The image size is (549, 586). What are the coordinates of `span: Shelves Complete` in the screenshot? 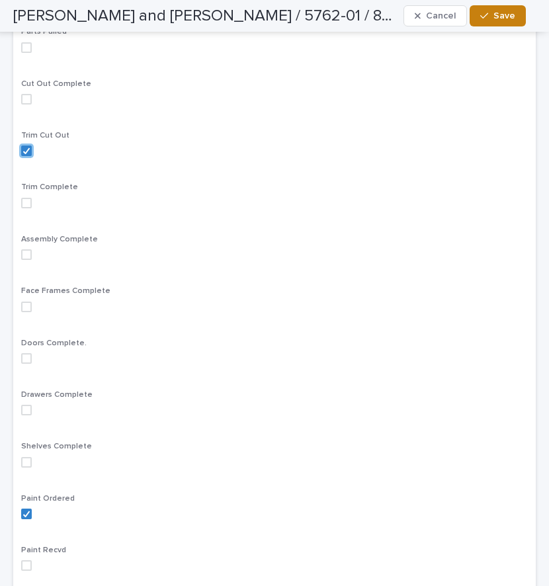 It's located at (56, 446).